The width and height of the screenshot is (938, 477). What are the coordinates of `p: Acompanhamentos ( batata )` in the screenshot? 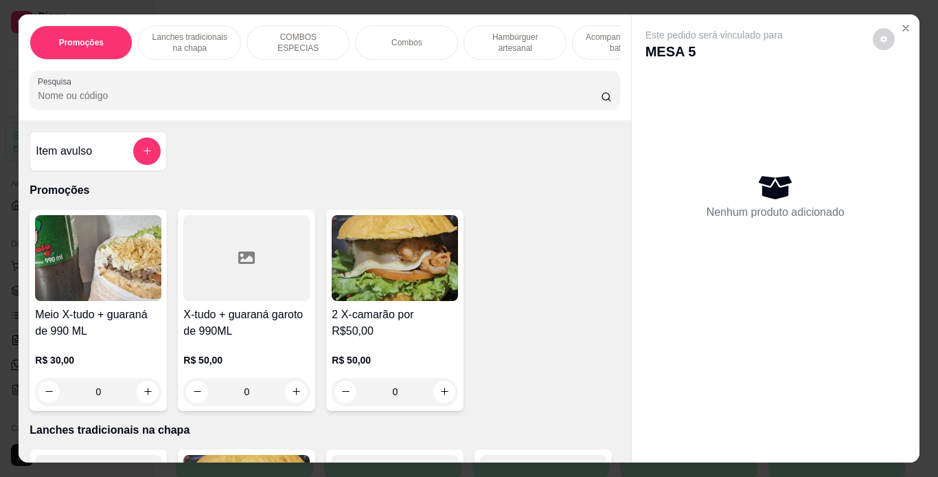 It's located at (624, 43).